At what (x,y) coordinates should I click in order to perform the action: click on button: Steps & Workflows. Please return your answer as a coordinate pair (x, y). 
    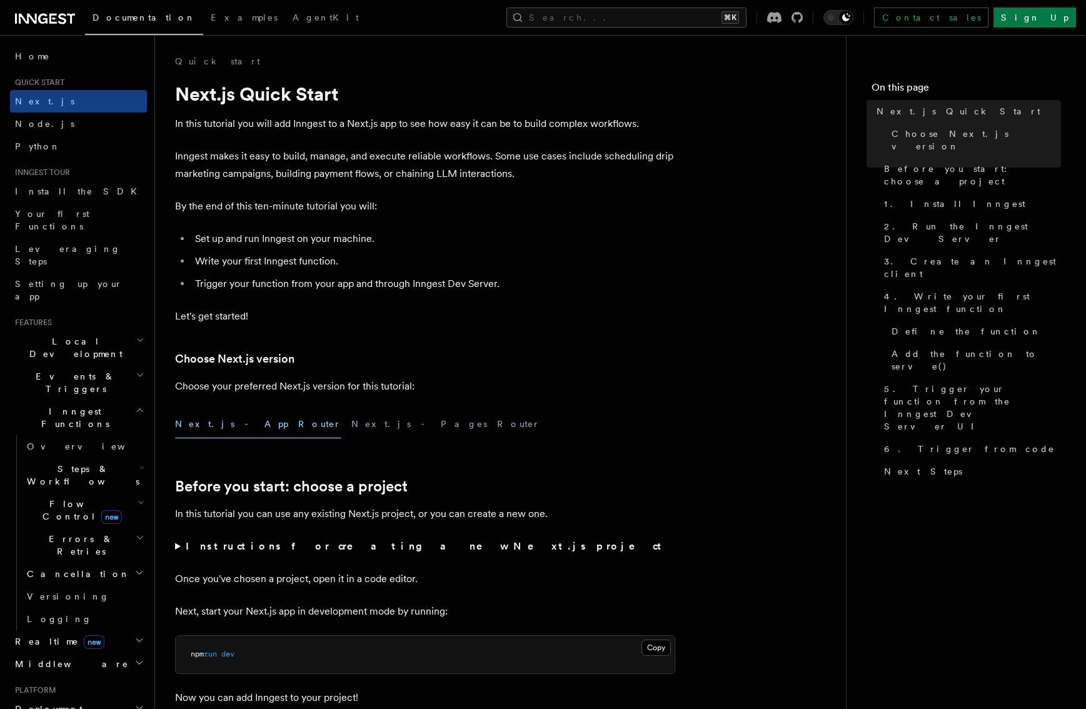
    Looking at the image, I should click on (84, 475).